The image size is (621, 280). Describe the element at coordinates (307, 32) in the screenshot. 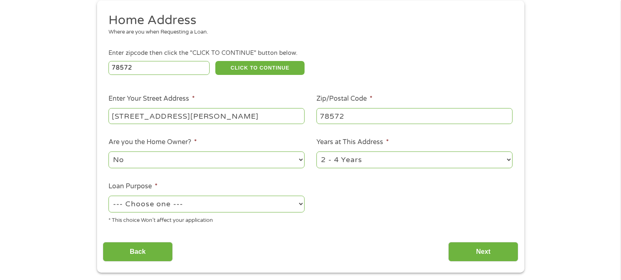

I see `div: Where are you when Requesting a Loan.` at that location.